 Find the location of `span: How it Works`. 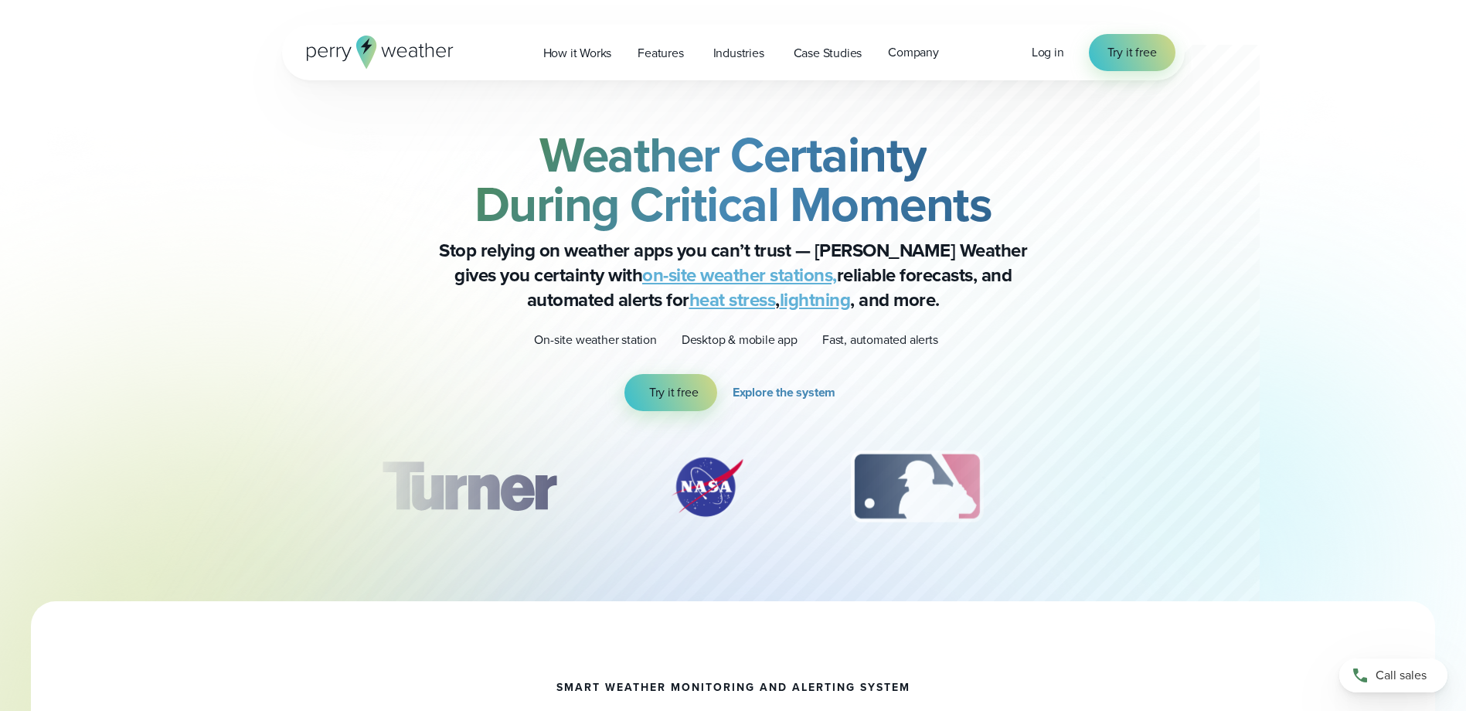

span: How it Works is located at coordinates (577, 53).